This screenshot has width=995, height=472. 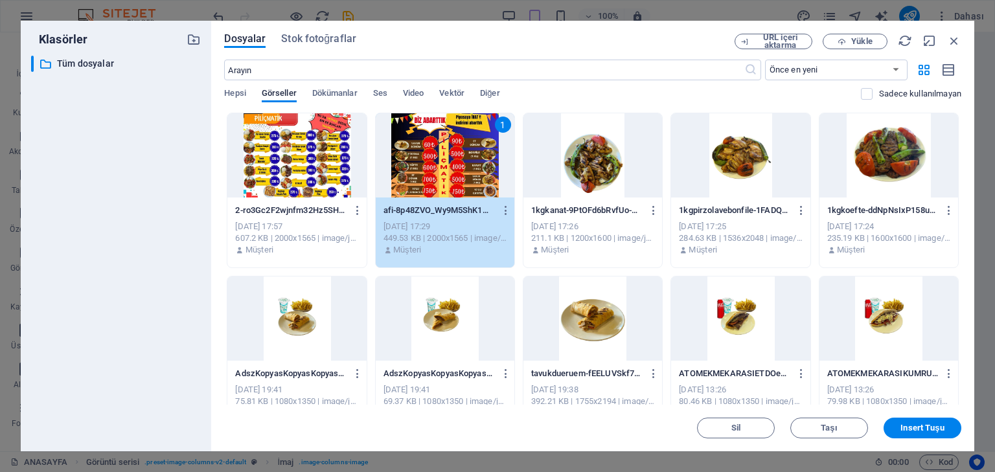 I want to click on span: Vektör, so click(x=451, y=95).